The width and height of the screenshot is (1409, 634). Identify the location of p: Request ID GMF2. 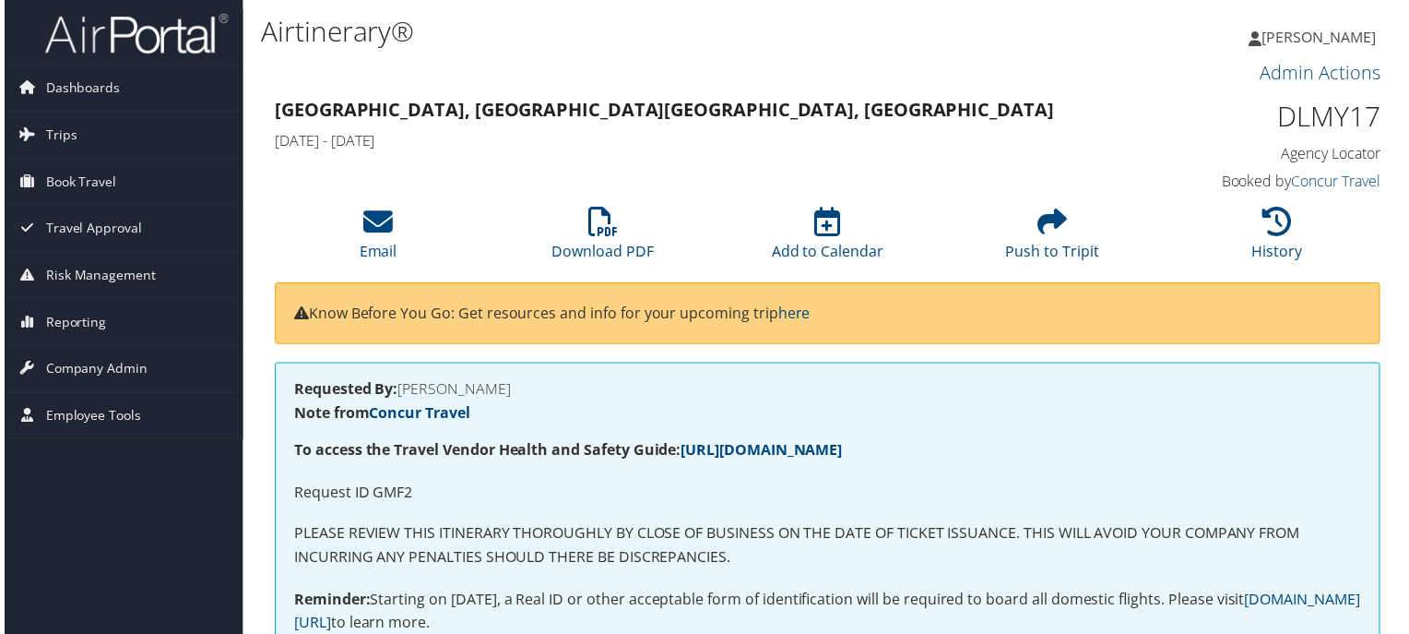
(828, 495).